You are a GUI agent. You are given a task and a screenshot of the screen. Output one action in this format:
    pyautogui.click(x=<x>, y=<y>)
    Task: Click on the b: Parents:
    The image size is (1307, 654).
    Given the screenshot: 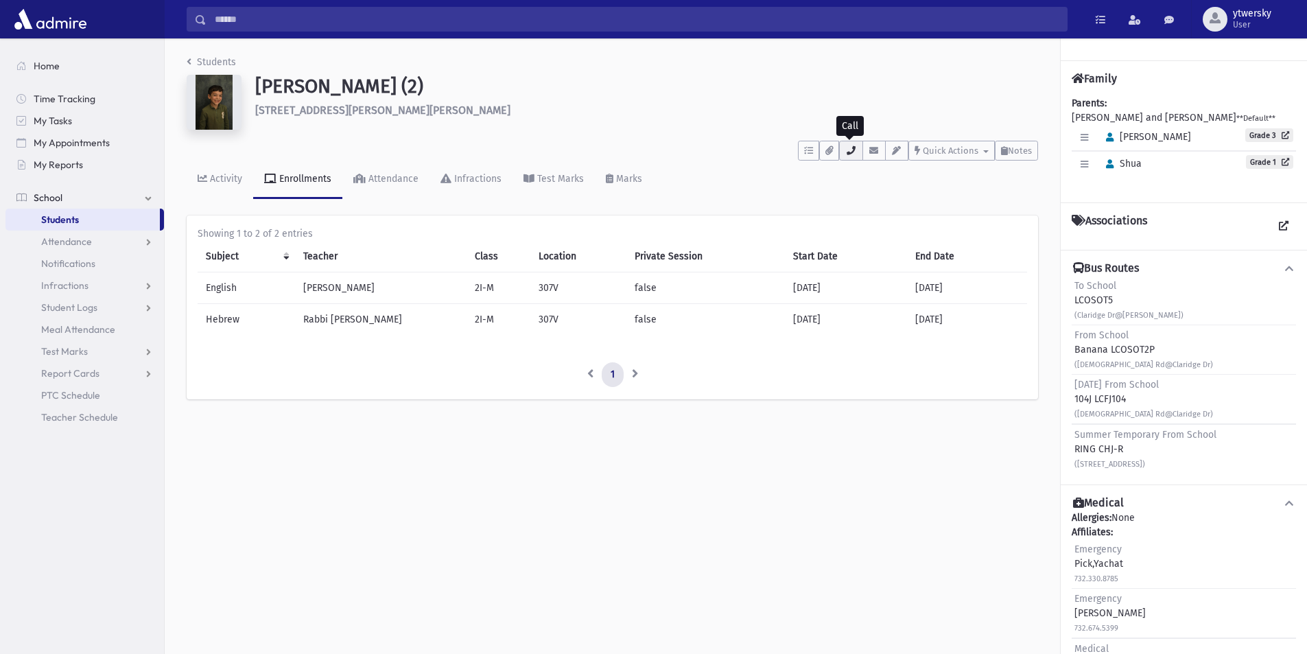 What is the action you would take?
    pyautogui.click(x=1089, y=103)
    